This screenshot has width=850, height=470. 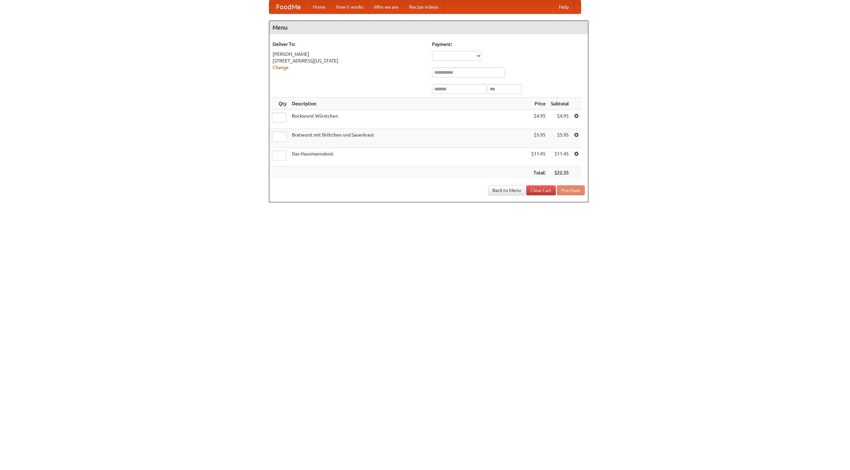 I want to click on h5: Payment:, so click(x=508, y=44).